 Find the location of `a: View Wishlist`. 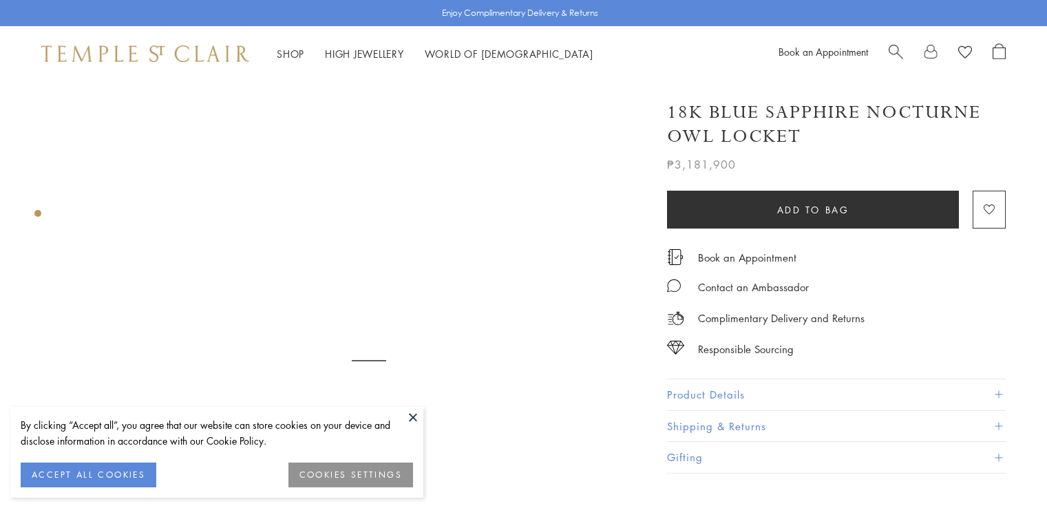

a: View Wishlist is located at coordinates (965, 54).